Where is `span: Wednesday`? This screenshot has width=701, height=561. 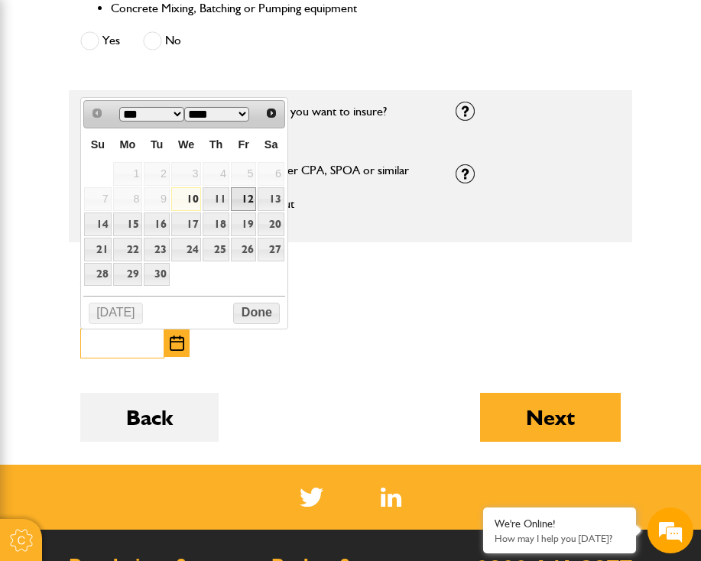 span: Wednesday is located at coordinates (186, 145).